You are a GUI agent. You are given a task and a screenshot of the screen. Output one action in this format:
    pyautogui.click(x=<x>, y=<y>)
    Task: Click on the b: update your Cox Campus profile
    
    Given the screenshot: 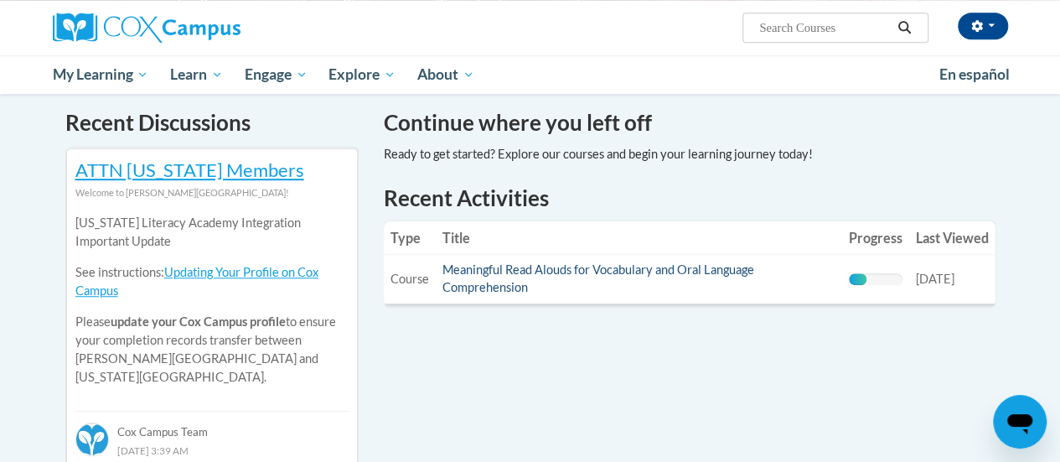 What is the action you would take?
    pyautogui.click(x=198, y=321)
    